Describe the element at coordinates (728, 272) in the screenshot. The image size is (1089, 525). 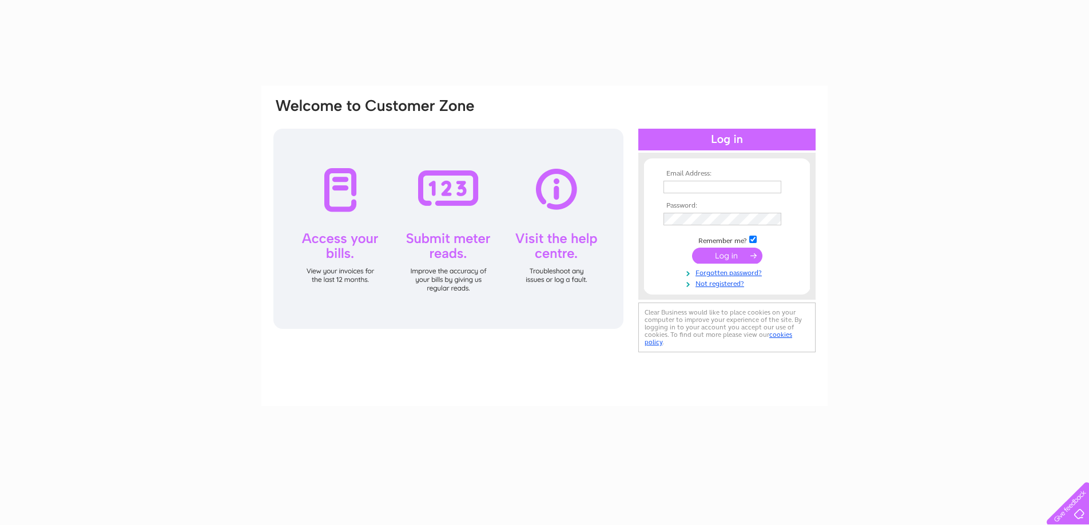
I see `a: Forgotten password?` at that location.